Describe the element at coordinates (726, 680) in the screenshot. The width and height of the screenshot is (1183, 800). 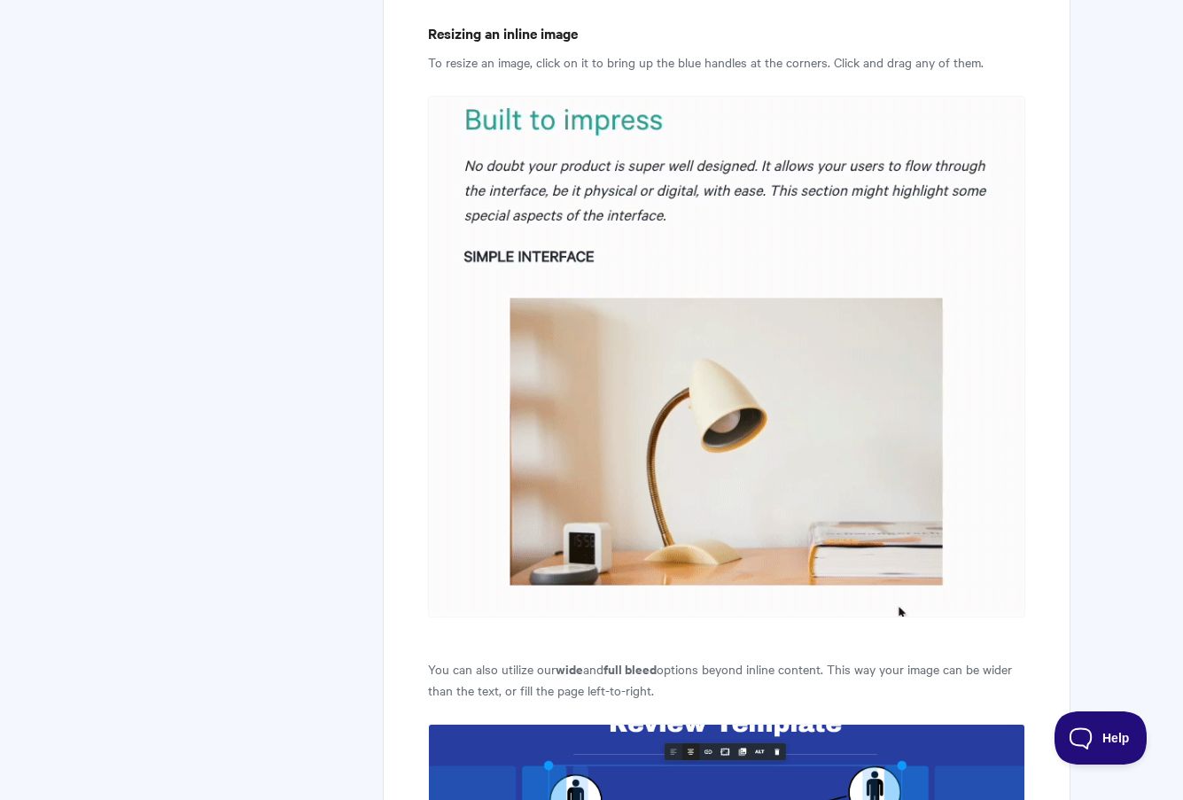
I see `p: You can also utilize our and options beyond inline content. This way your image can be wider than...` at that location.